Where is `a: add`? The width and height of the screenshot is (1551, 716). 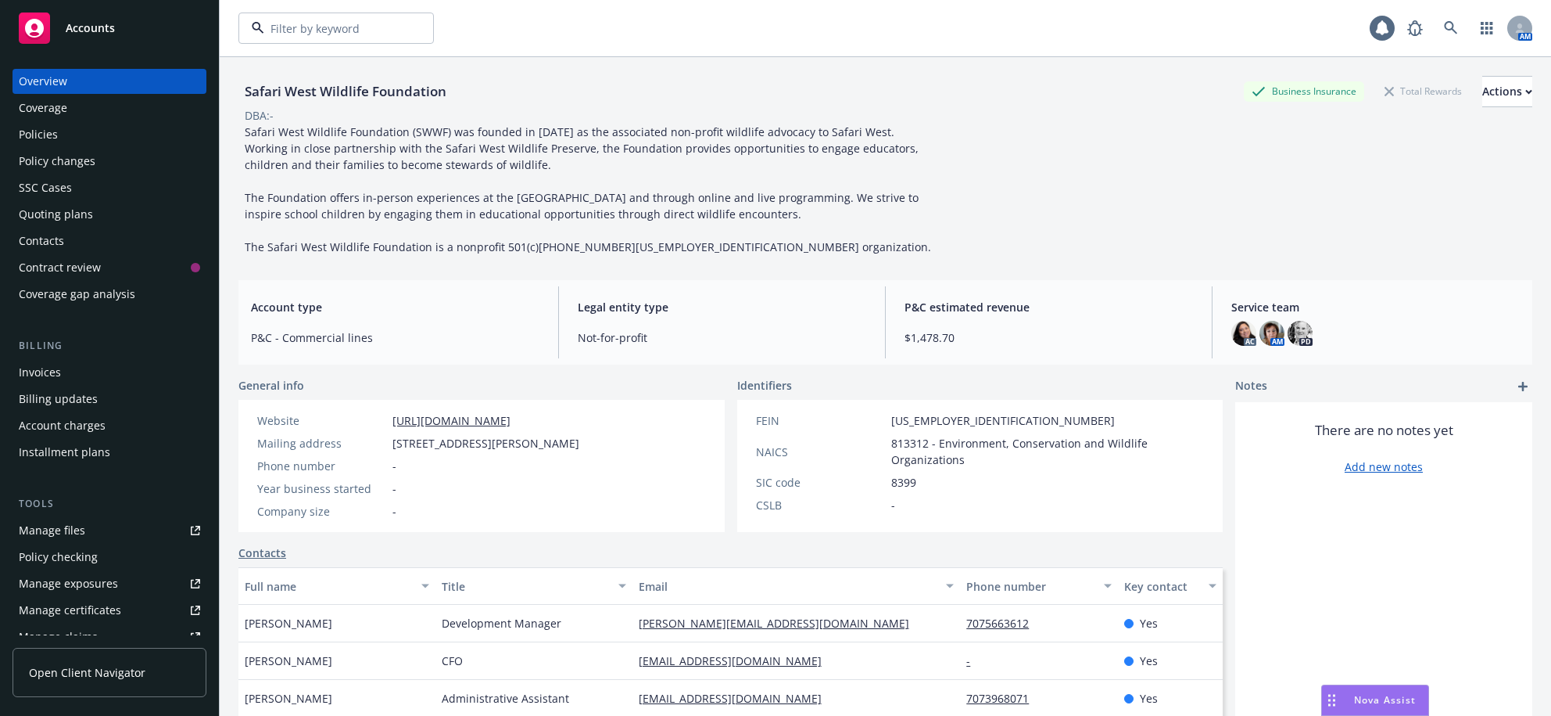
a: add is located at coordinates (1523, 386).